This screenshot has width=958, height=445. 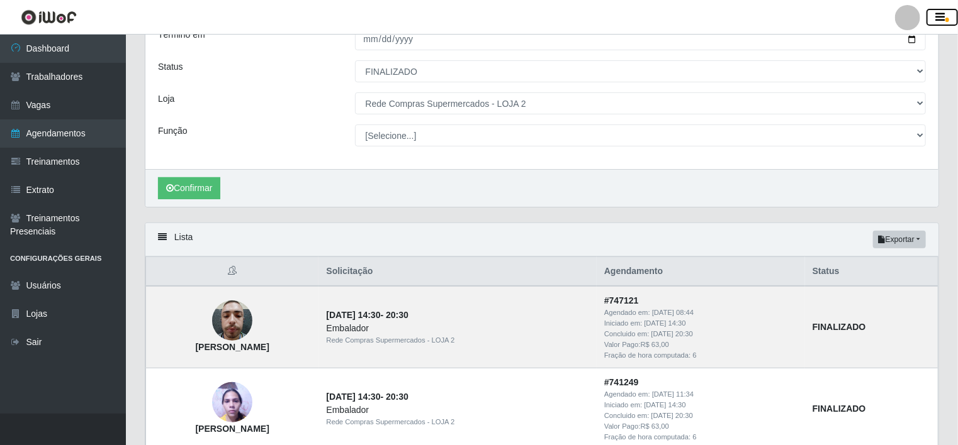 What do you see at coordinates (700, 272) in the screenshot?
I see `th: Agendamento` at bounding box center [700, 272].